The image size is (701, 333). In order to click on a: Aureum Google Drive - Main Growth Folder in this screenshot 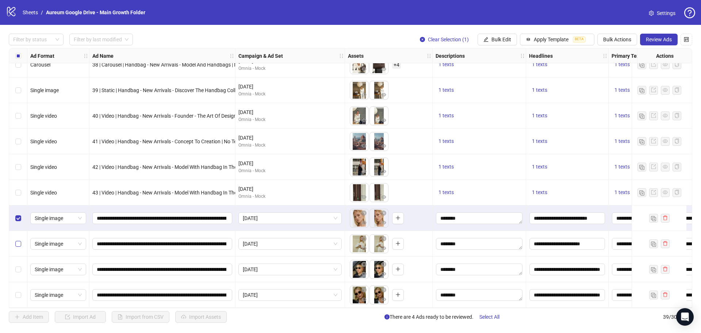, I will do `click(96, 12)`.